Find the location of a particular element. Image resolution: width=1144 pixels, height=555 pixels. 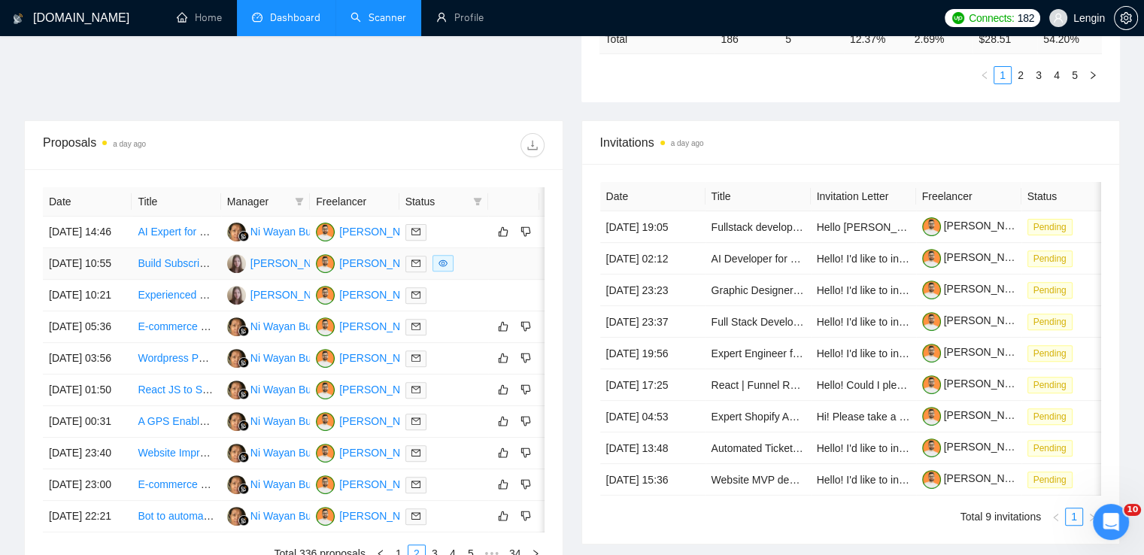

span: Manager is located at coordinates (258, 202).